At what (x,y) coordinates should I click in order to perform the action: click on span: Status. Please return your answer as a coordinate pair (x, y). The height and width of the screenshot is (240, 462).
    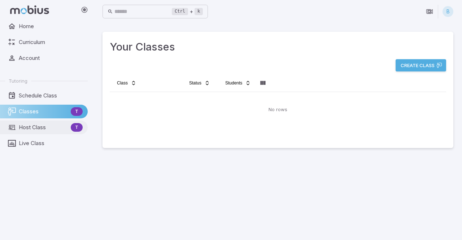
    Looking at the image, I should click on (195, 83).